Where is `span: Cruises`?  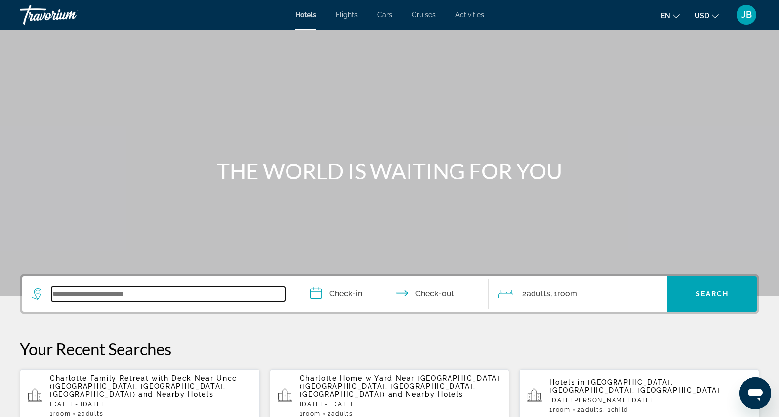 span: Cruises is located at coordinates (424, 15).